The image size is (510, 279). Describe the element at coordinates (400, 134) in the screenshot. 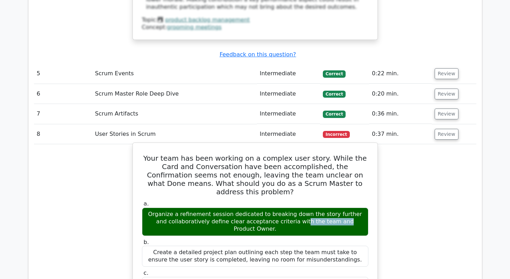

I see `td: 0:37 min.` at that location.